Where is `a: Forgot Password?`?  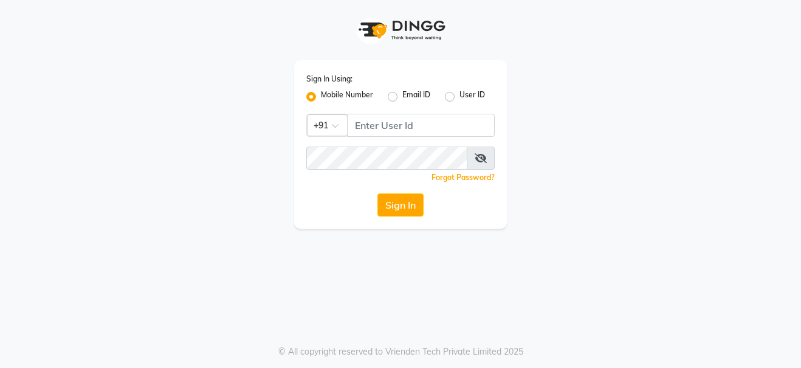
a: Forgot Password? is located at coordinates (463, 177).